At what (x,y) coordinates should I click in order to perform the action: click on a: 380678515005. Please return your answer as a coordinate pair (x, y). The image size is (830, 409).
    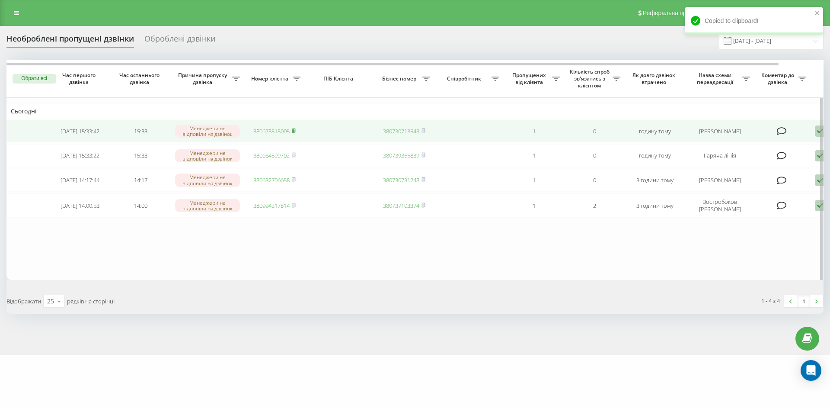
    Looking at the image, I should click on (272, 131).